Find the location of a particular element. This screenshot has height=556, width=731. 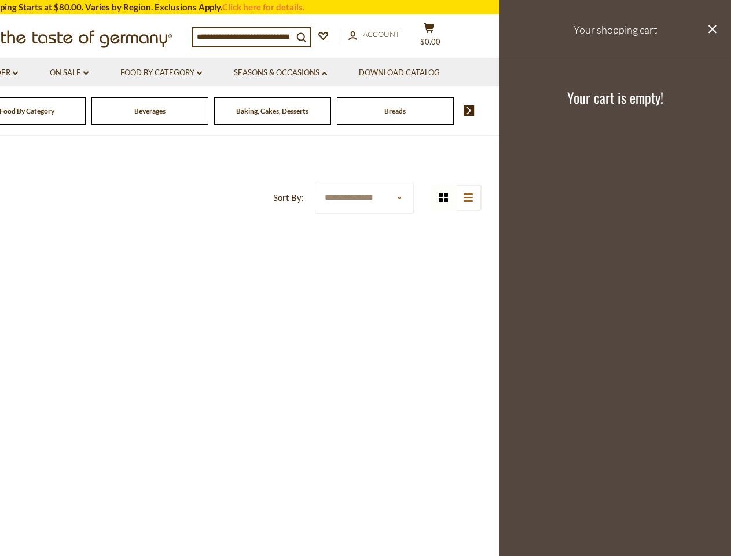

span: Breads is located at coordinates (395, 111).